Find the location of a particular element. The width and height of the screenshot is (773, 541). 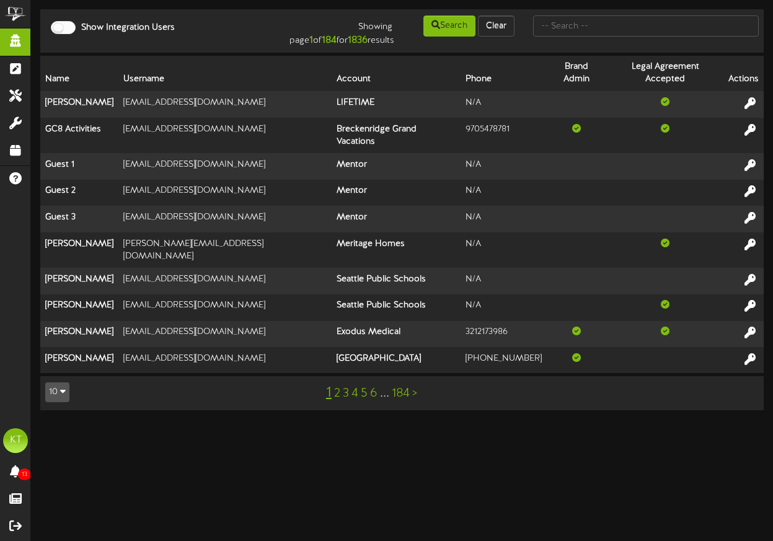

th: Phone is located at coordinates (503, 73).